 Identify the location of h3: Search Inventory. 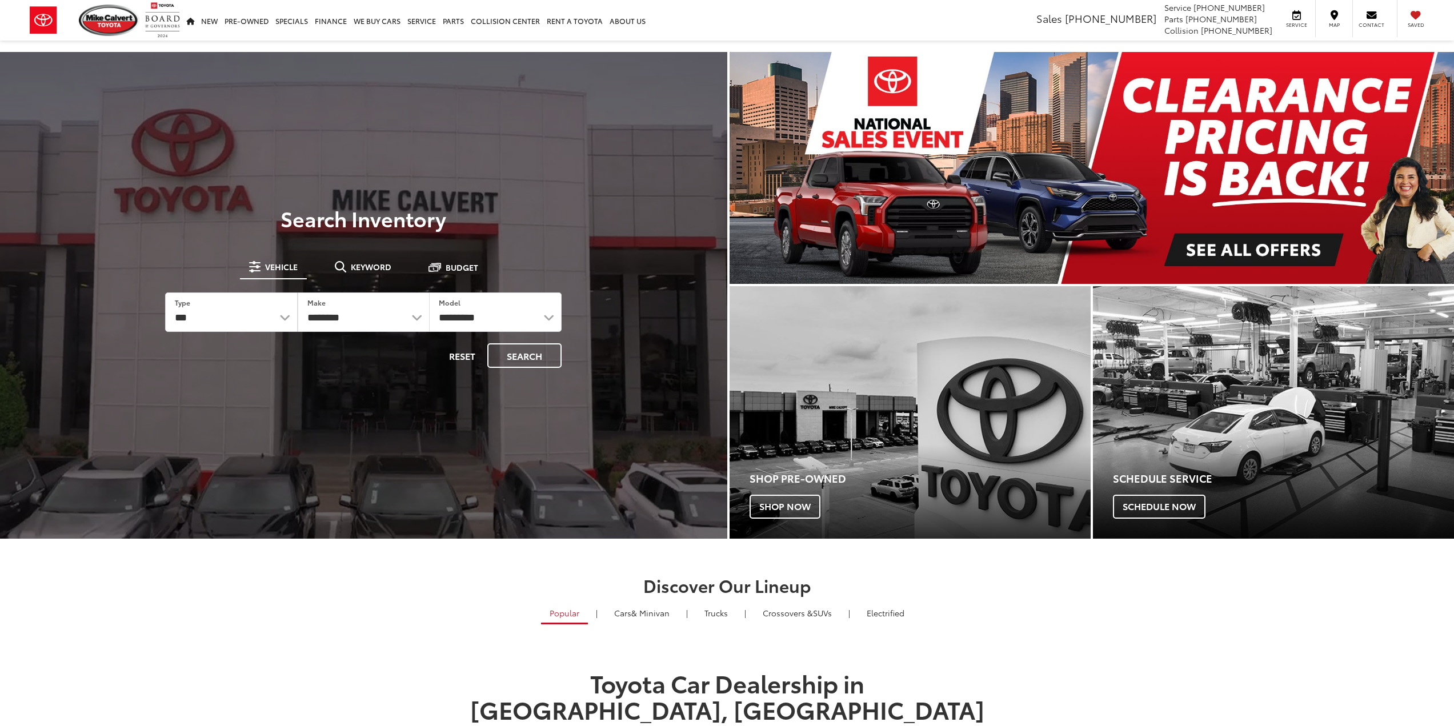
(363, 218).